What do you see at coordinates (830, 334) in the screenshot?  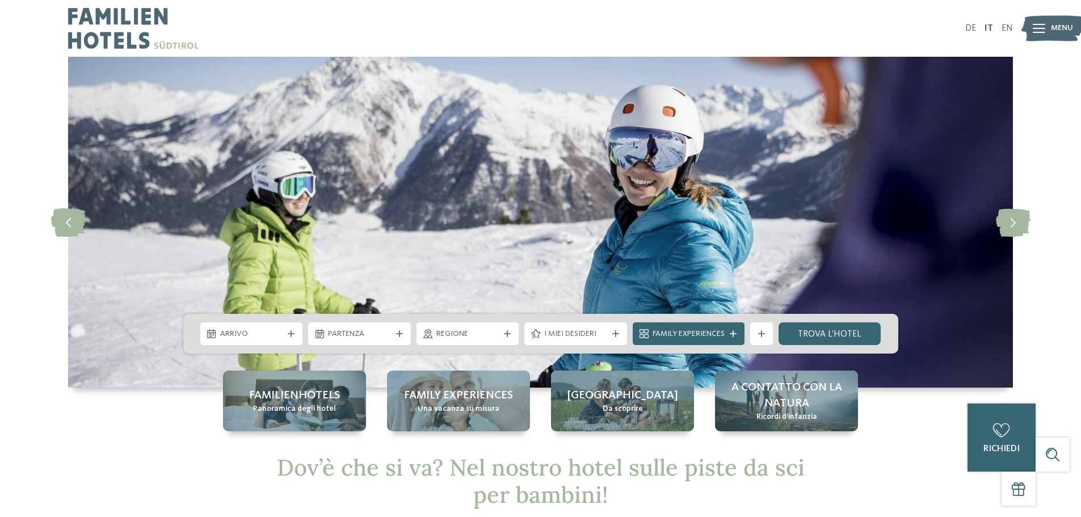 I see `a: trova l’hotel` at bounding box center [830, 334].